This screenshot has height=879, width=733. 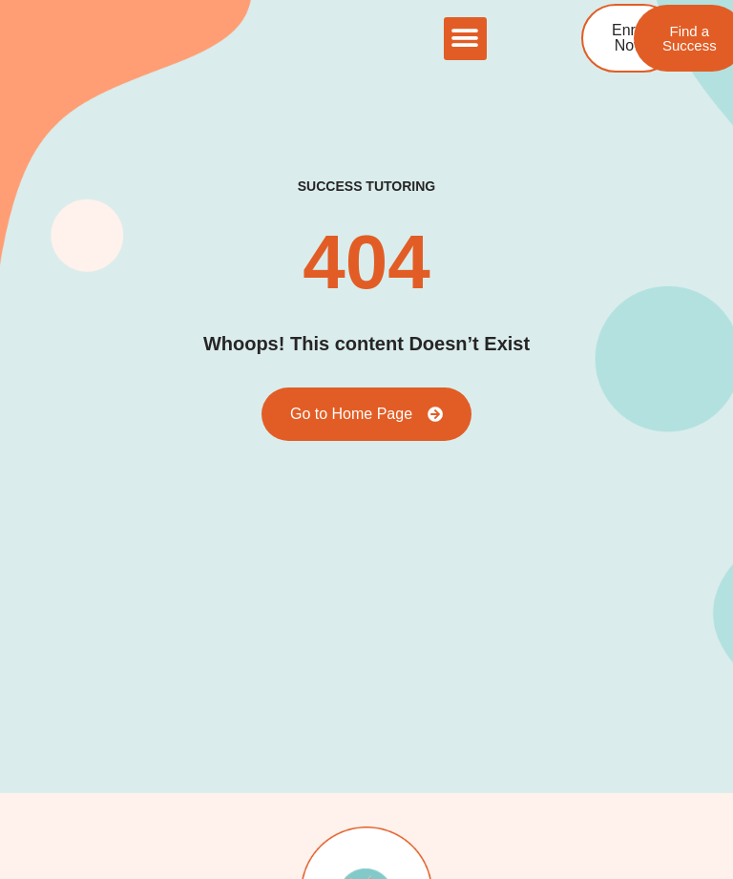 What do you see at coordinates (465, 38) in the screenshot?
I see `div: Menu Toggle` at bounding box center [465, 38].